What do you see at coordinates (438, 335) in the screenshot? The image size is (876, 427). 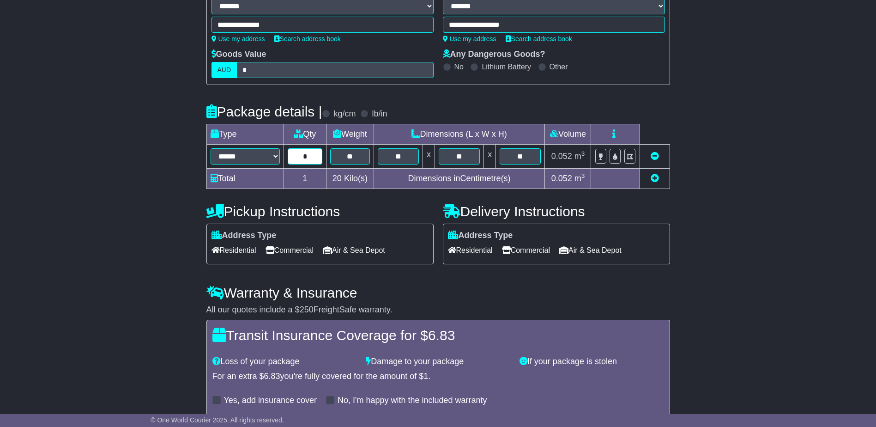 I see `h4: Transit Insurance Coverage for $` at bounding box center [438, 335].